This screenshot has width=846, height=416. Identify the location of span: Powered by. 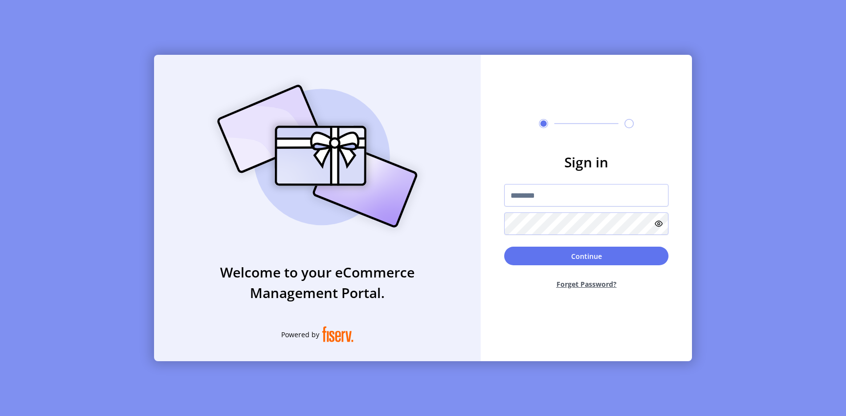
(300, 334).